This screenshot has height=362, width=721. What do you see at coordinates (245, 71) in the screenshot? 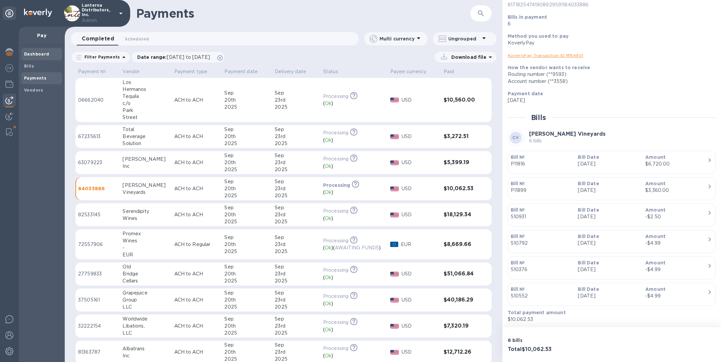
I see `span: Payment date` at bounding box center [245, 71].